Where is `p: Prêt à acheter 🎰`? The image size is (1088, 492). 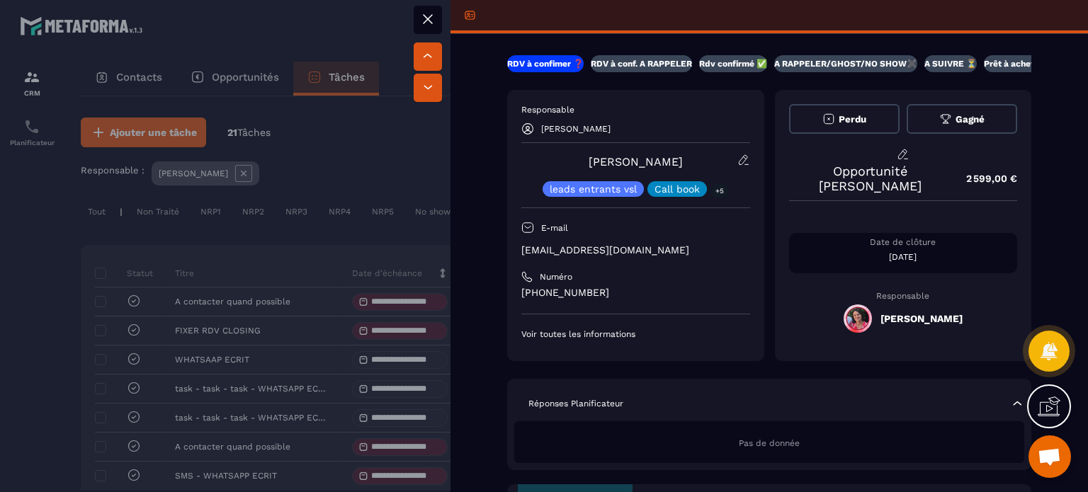 p: Prêt à acheter 🎰 is located at coordinates (1019, 64).